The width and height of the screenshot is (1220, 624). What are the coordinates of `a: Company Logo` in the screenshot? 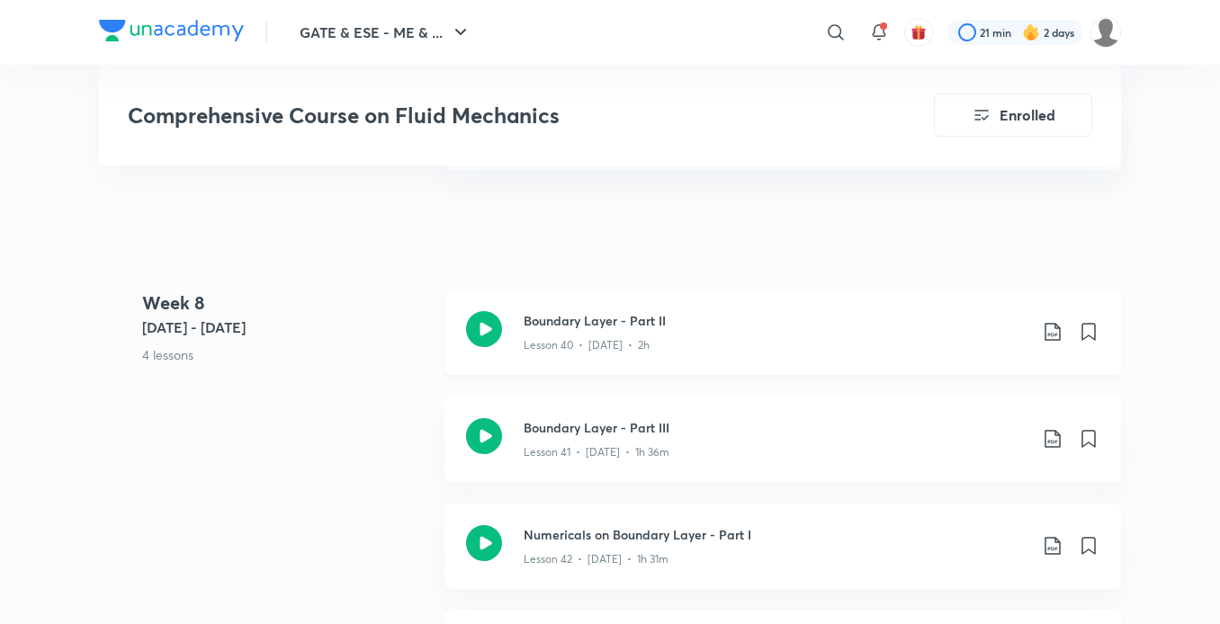 It's located at (171, 32).